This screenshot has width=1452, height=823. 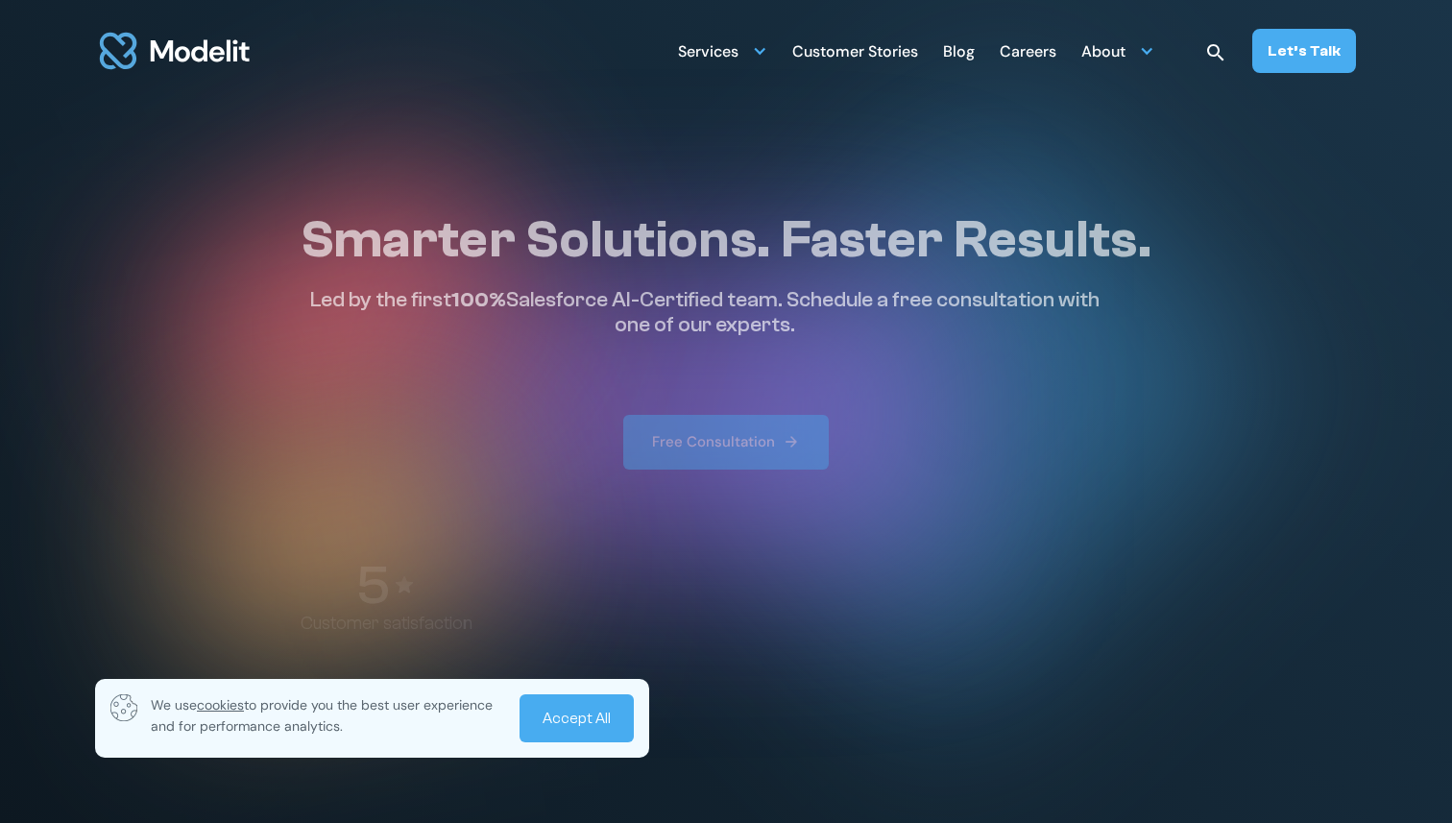 I want to click on a: home, so click(x=175, y=51).